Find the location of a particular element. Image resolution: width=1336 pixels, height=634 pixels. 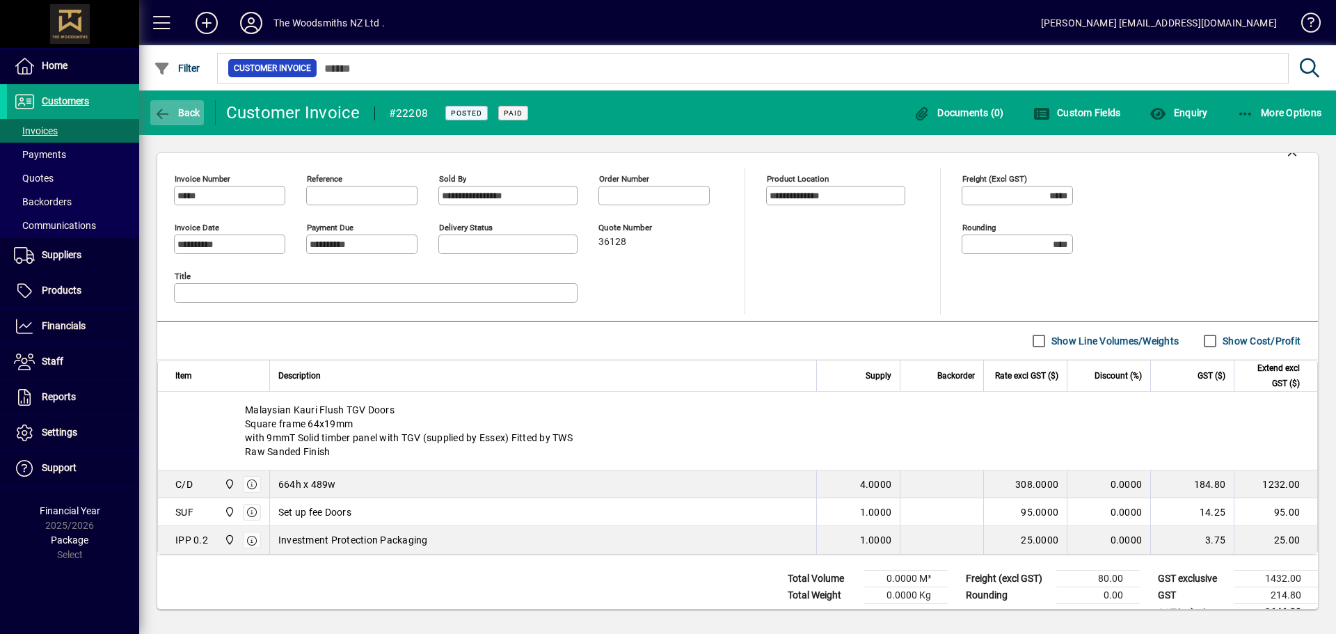

td: 25.00 is located at coordinates (1276, 540).